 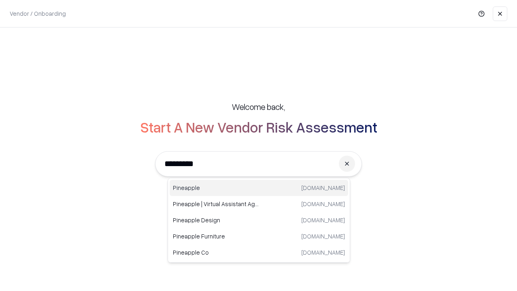 What do you see at coordinates (259, 127) in the screenshot?
I see `h2: Start A New Vendor Risk Assessment` at bounding box center [259, 127].